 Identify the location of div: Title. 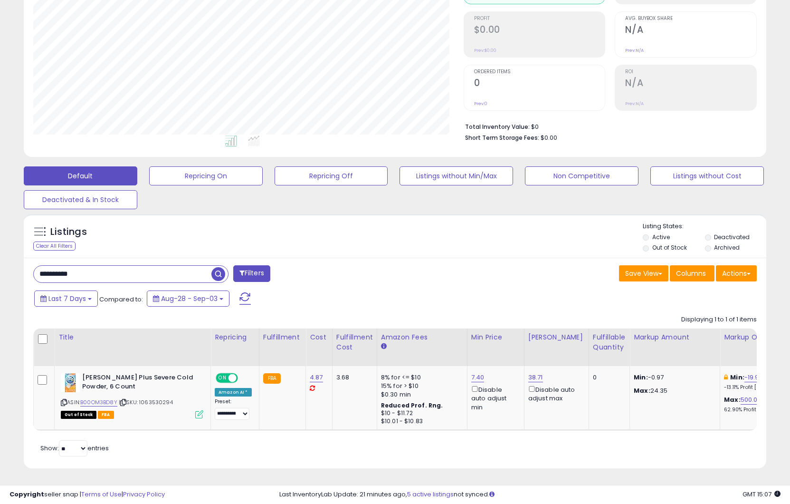
(133, 337).